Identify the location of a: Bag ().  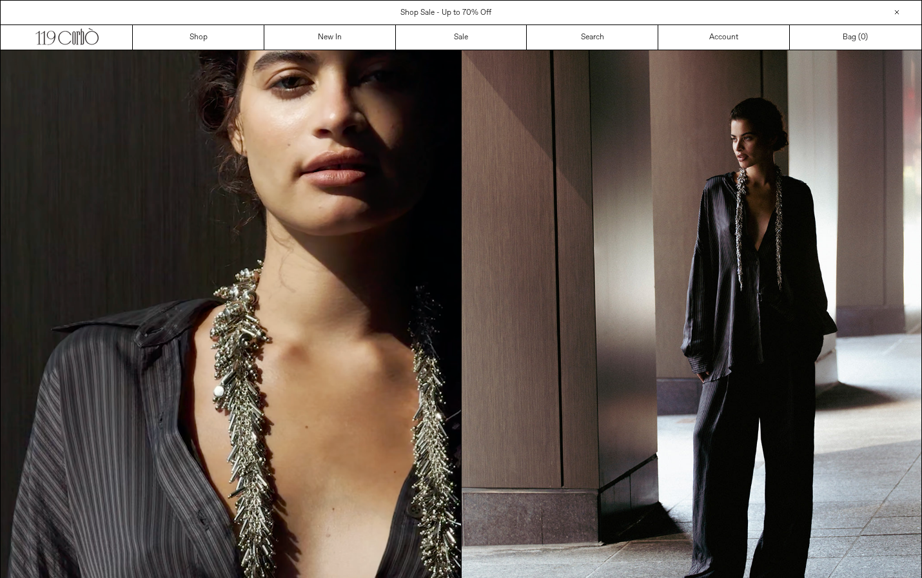
(856, 37).